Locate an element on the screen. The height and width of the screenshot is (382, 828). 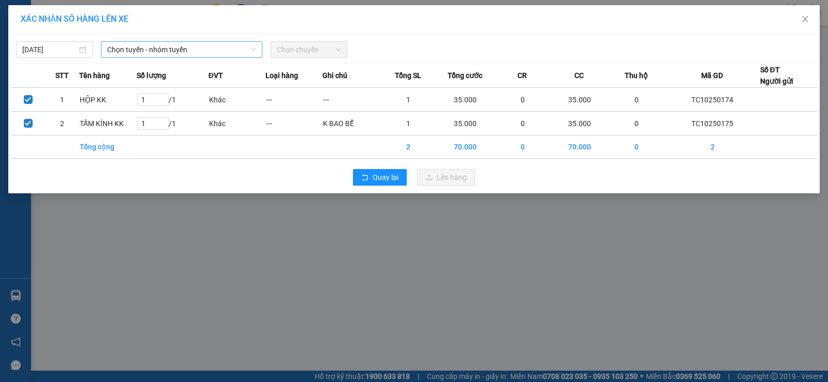
span: Tên hàng is located at coordinates (94, 76).